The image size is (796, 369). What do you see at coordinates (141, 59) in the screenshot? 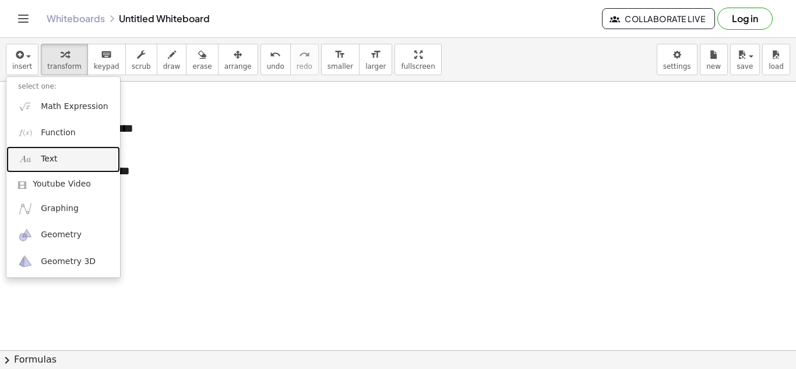
I see `button: scrub` at bounding box center [141, 59].